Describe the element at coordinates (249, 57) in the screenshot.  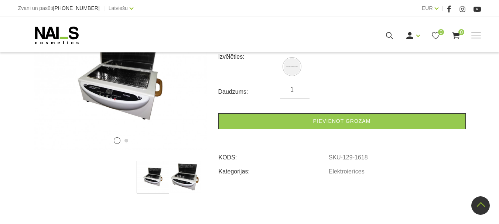
I see `div: Izvēlēties:` at that location.